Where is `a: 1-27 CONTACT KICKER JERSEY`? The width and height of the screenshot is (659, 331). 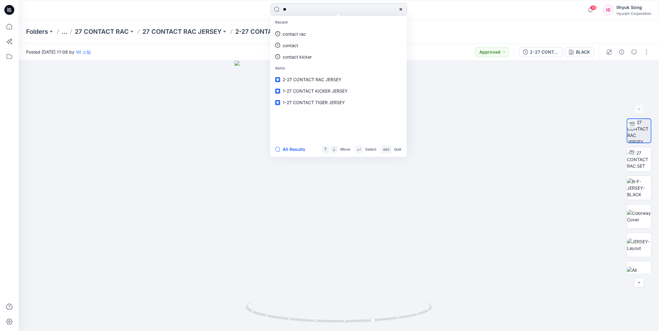 a: 1-27 CONTACT KICKER JERSEY is located at coordinates (338, 91).